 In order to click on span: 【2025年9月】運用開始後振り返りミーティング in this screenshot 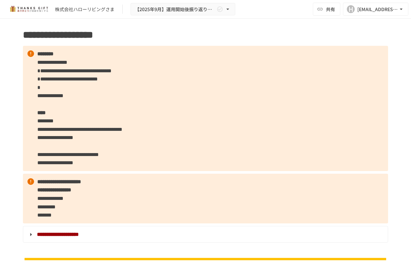, I will do `click(175, 9)`.